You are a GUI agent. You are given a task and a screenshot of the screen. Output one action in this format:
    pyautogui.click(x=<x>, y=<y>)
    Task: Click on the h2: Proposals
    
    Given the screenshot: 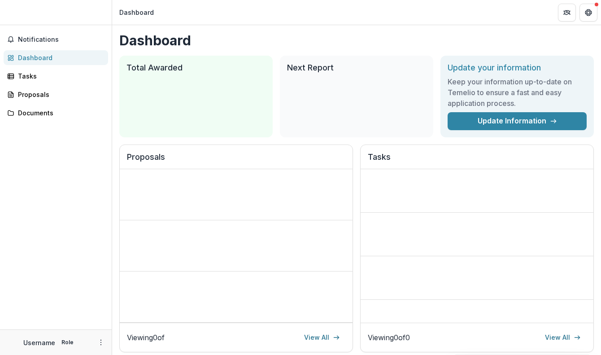 What is the action you would take?
    pyautogui.click(x=236, y=161)
    